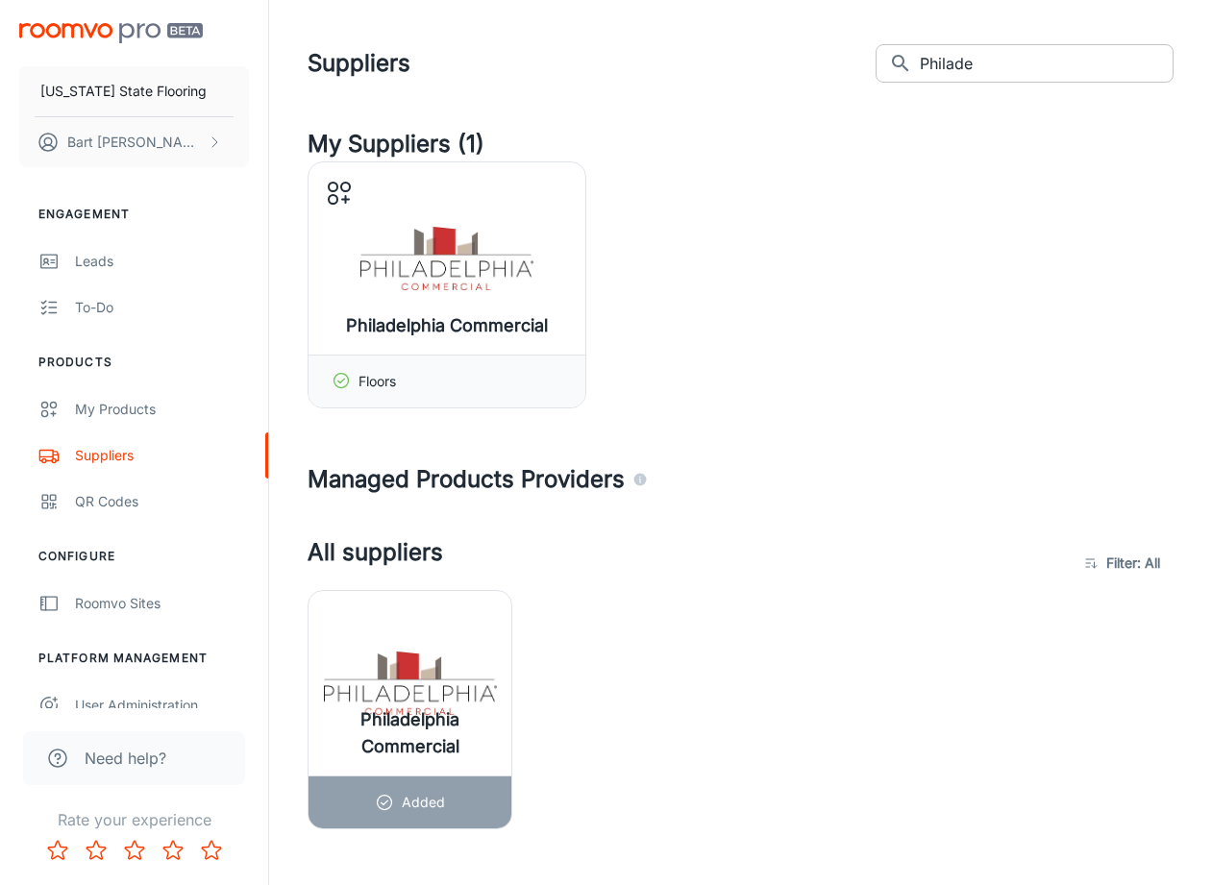  Describe the element at coordinates (161, 706) in the screenshot. I see `div: User Administration` at that location.